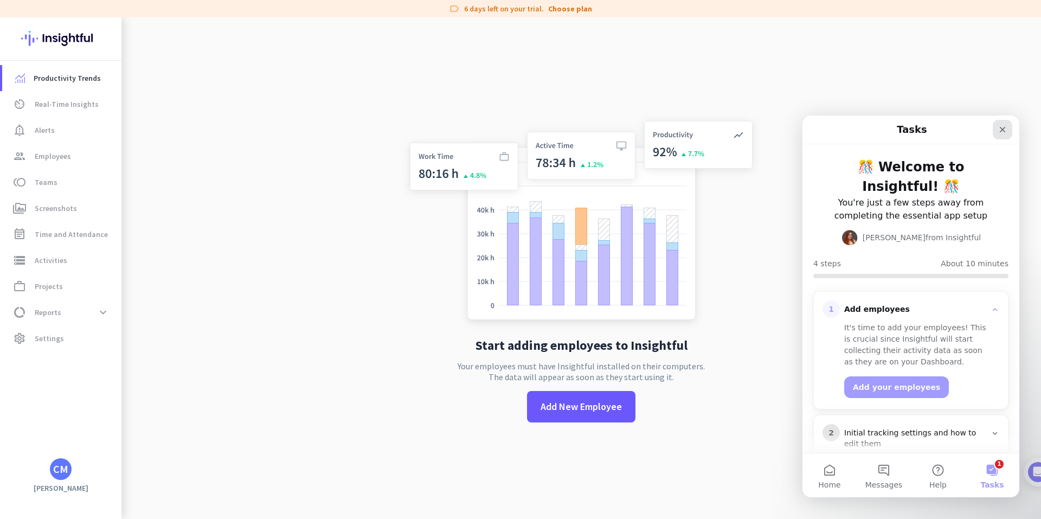 This screenshot has width=1041, height=519. What do you see at coordinates (62, 182) in the screenshot?
I see `a: tollTeams` at bounding box center [62, 182].